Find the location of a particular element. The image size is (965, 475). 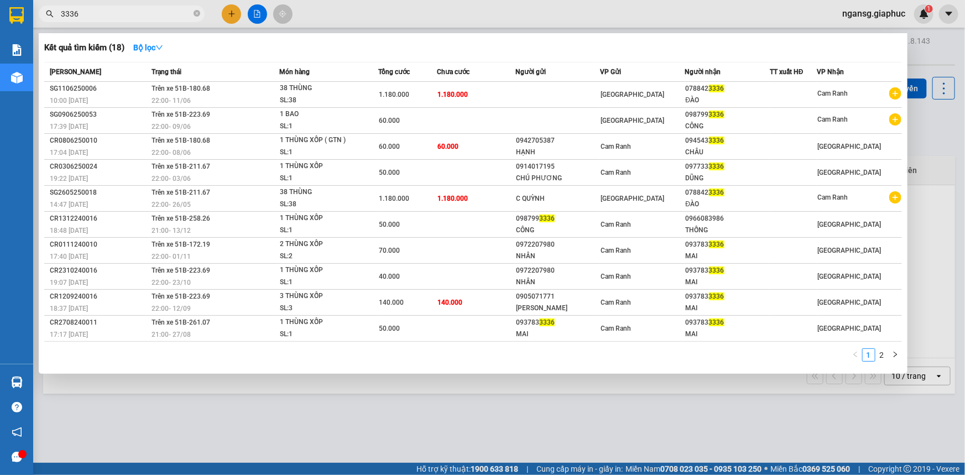

div: DŨNG is located at coordinates (727, 178).